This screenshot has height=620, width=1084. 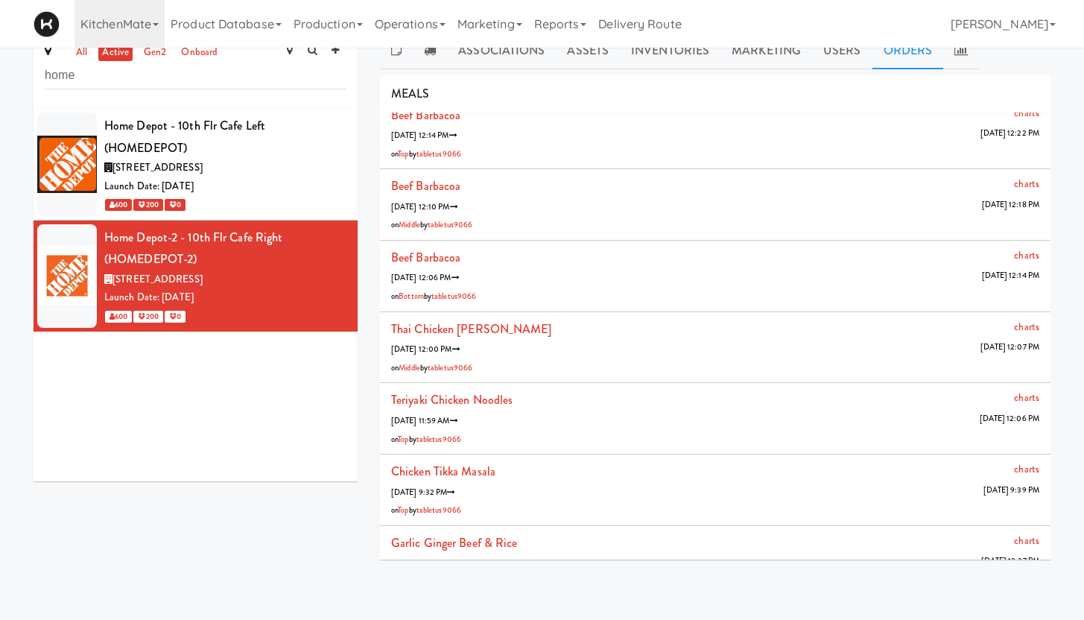 I want to click on a: Associations, so click(x=502, y=51).